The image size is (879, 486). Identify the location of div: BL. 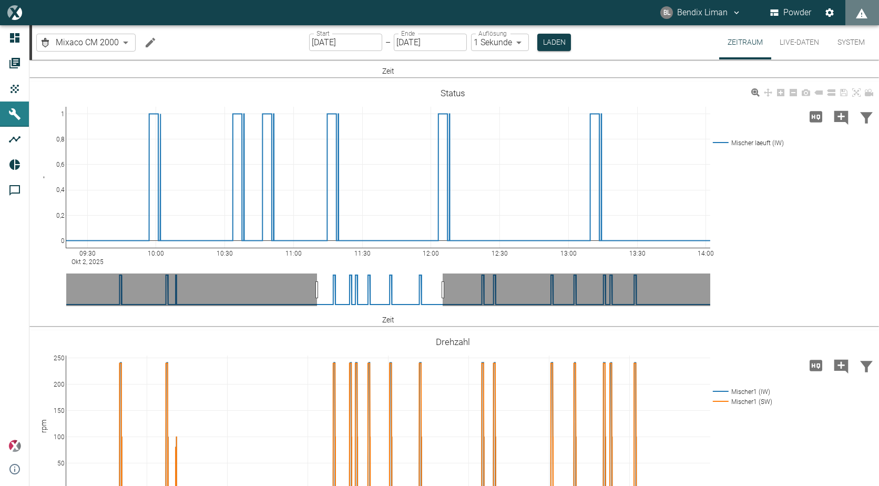
(666, 13).